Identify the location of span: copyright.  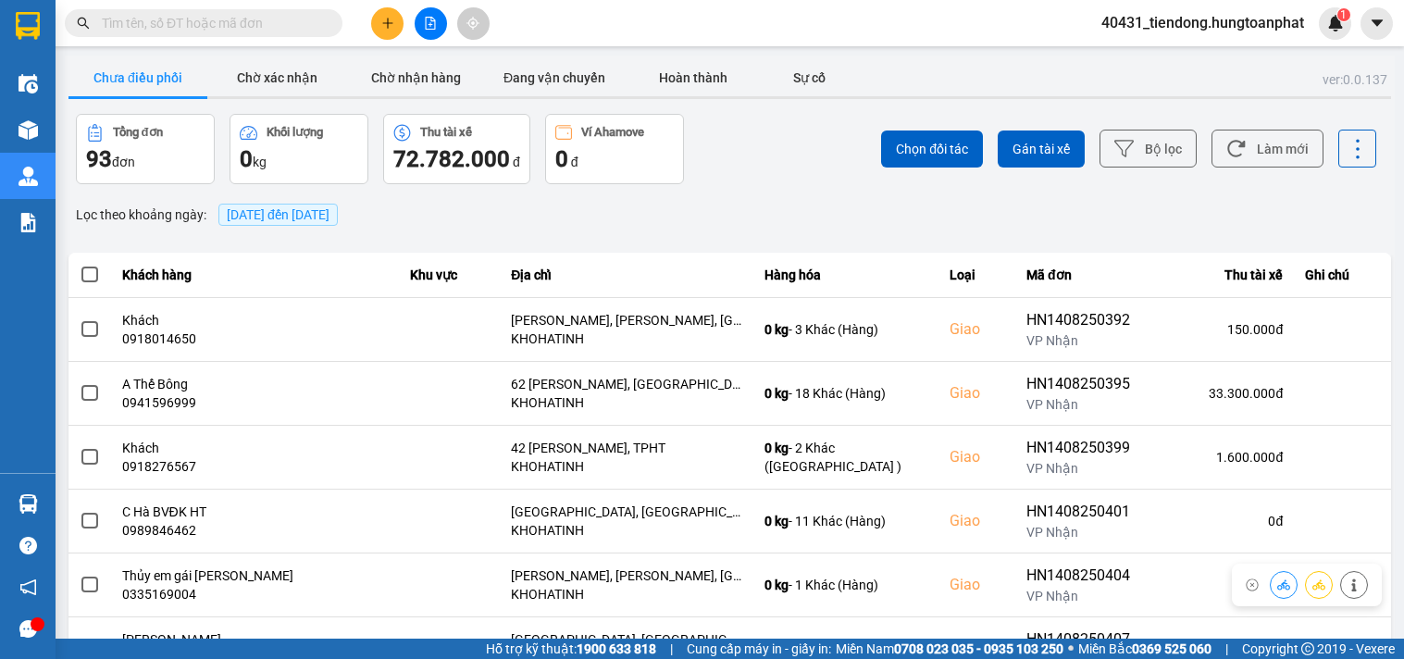
(1308, 649).